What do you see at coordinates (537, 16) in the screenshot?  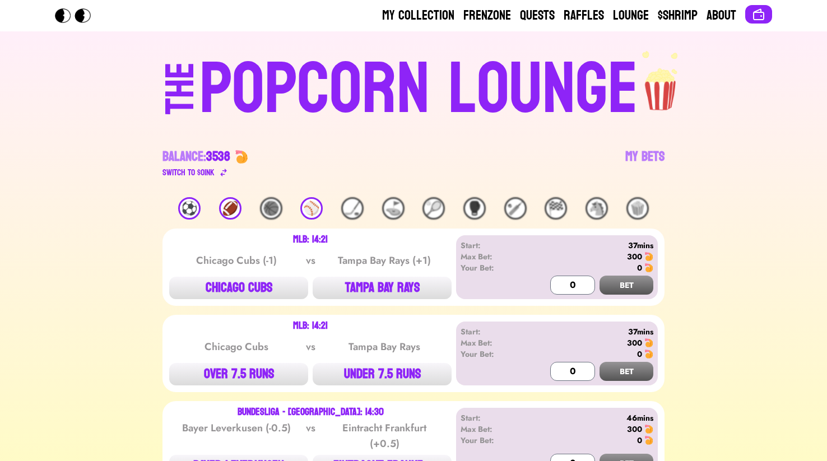 I see `a: Quests` at bounding box center [537, 16].